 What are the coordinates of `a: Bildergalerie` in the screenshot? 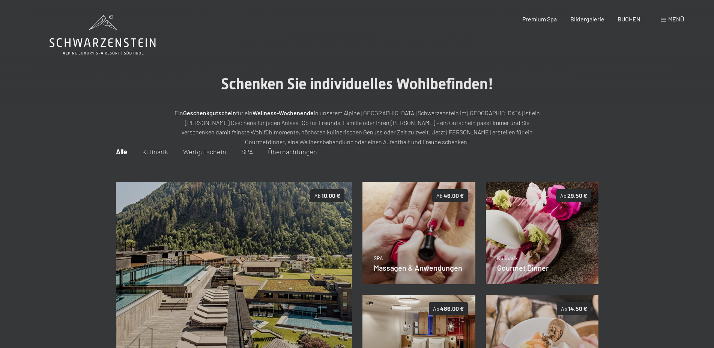 It's located at (588, 19).